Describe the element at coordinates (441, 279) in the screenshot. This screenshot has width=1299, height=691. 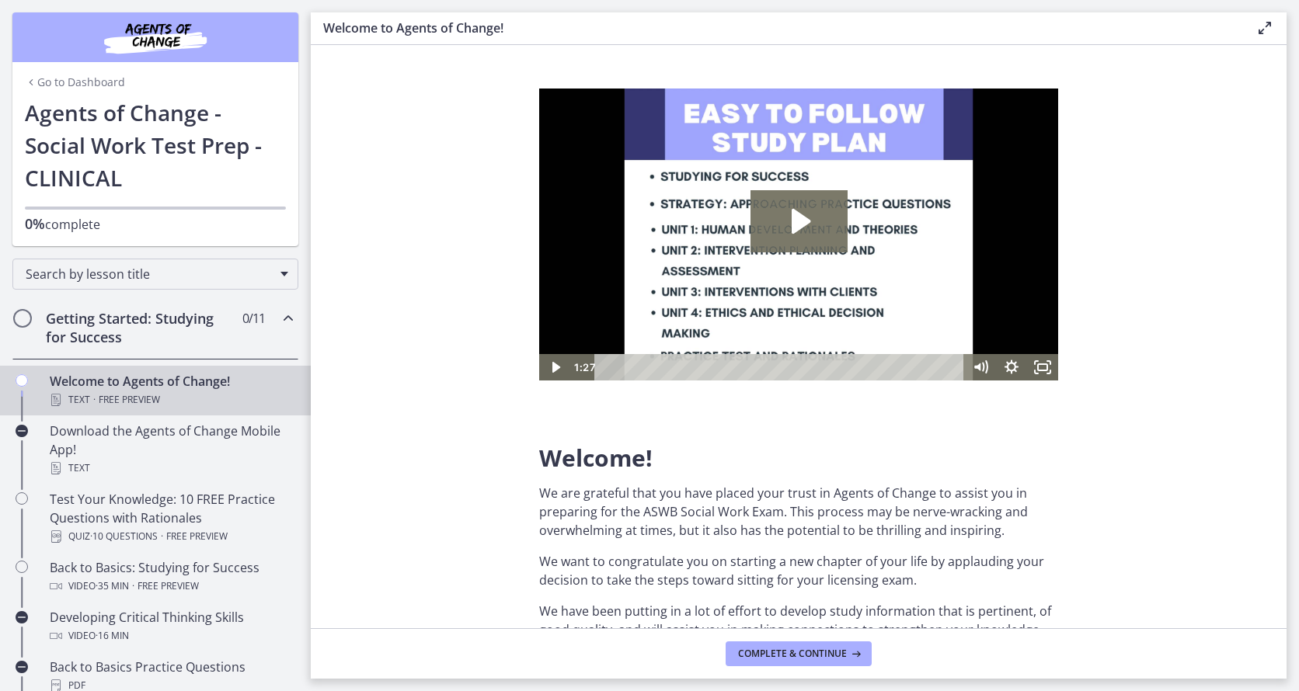
I see `button: Mute` at that location.